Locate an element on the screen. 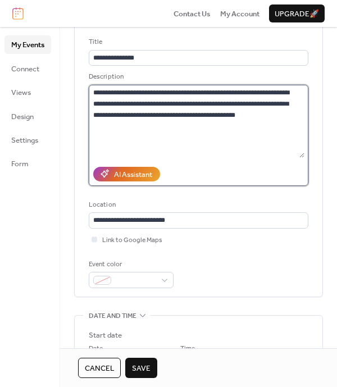 The height and width of the screenshot is (387, 337). span: Form is located at coordinates (20, 164).